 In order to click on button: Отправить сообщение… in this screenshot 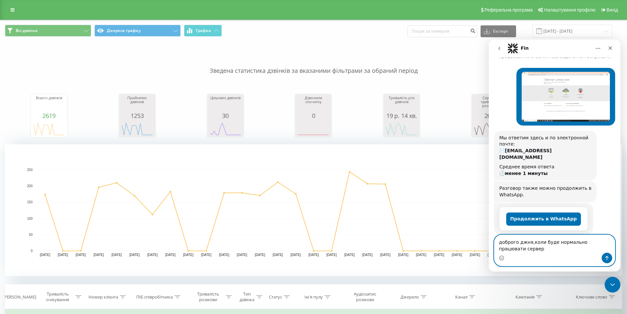, I will do `click(118, 218)`.